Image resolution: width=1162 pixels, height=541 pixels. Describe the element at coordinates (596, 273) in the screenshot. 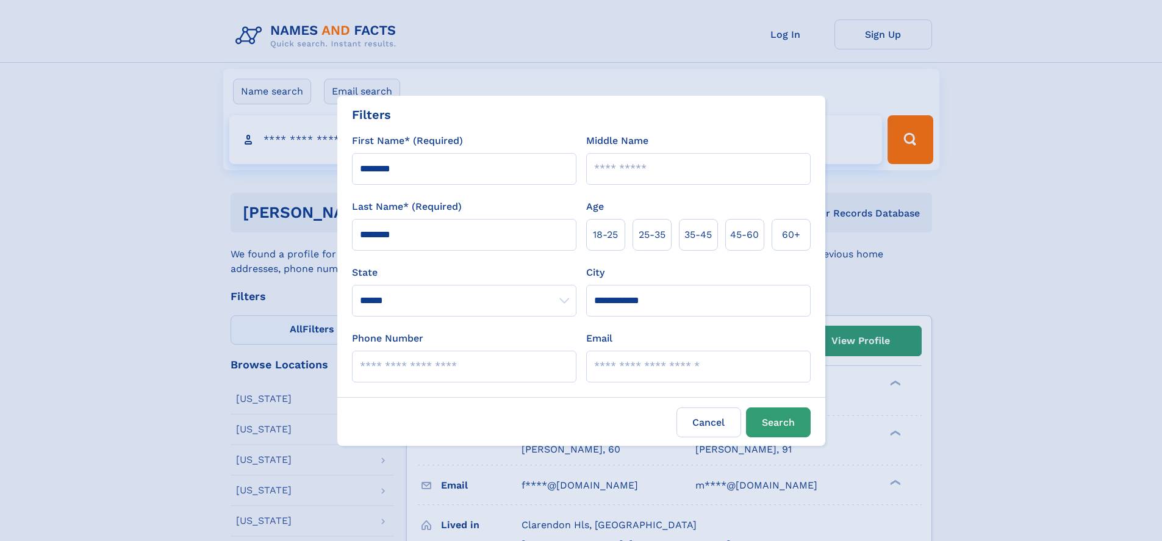

I see `label: City` at that location.